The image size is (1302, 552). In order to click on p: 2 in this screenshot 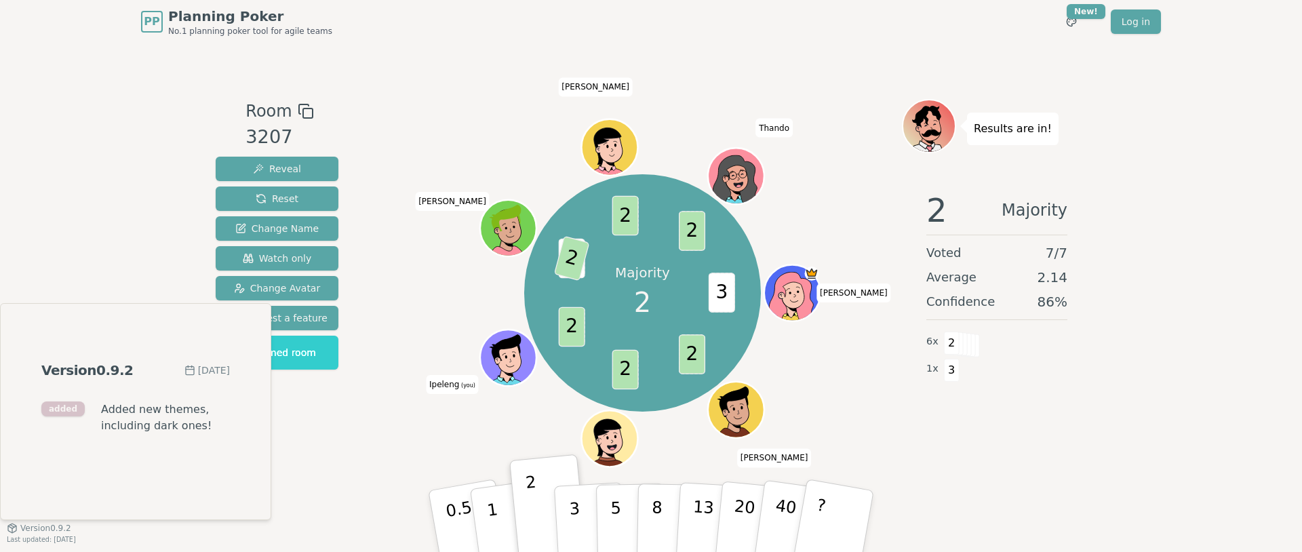, I will do `click(534, 509)`.